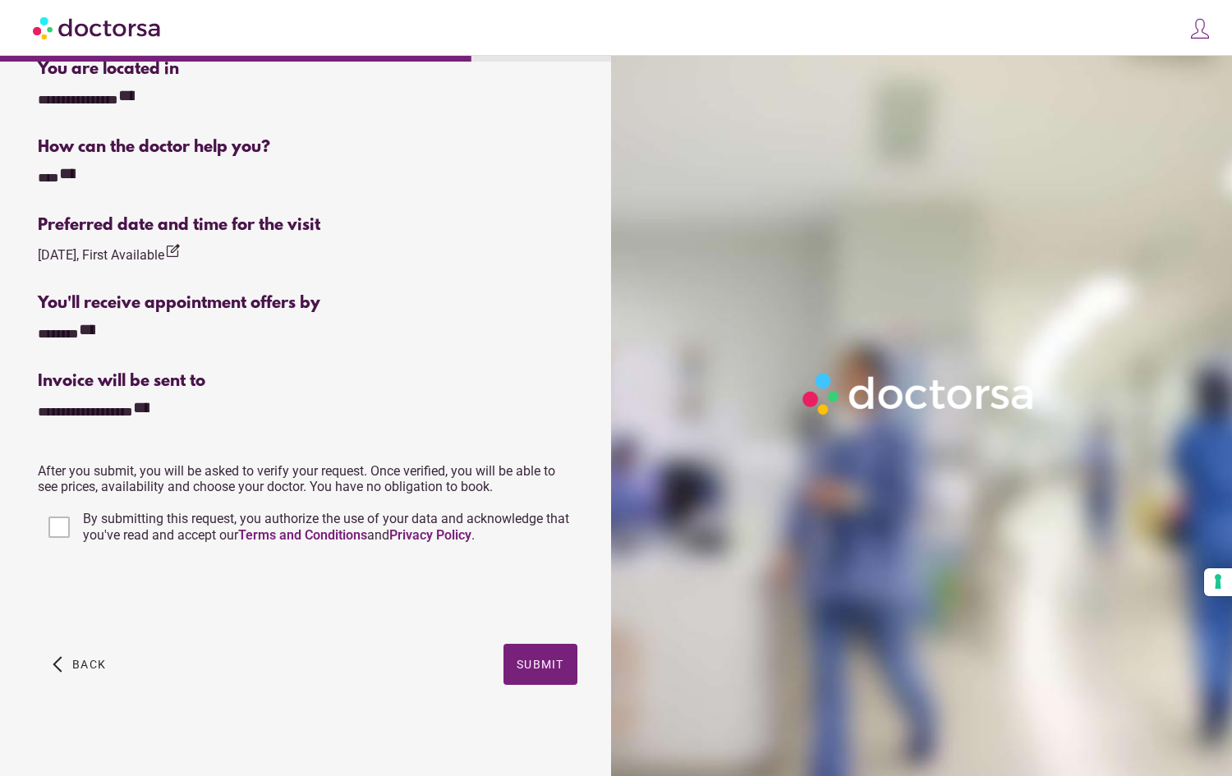 The height and width of the screenshot is (776, 1232). What do you see at coordinates (79, 664) in the screenshot?
I see `button: arrow_back_ios Back` at bounding box center [79, 664].